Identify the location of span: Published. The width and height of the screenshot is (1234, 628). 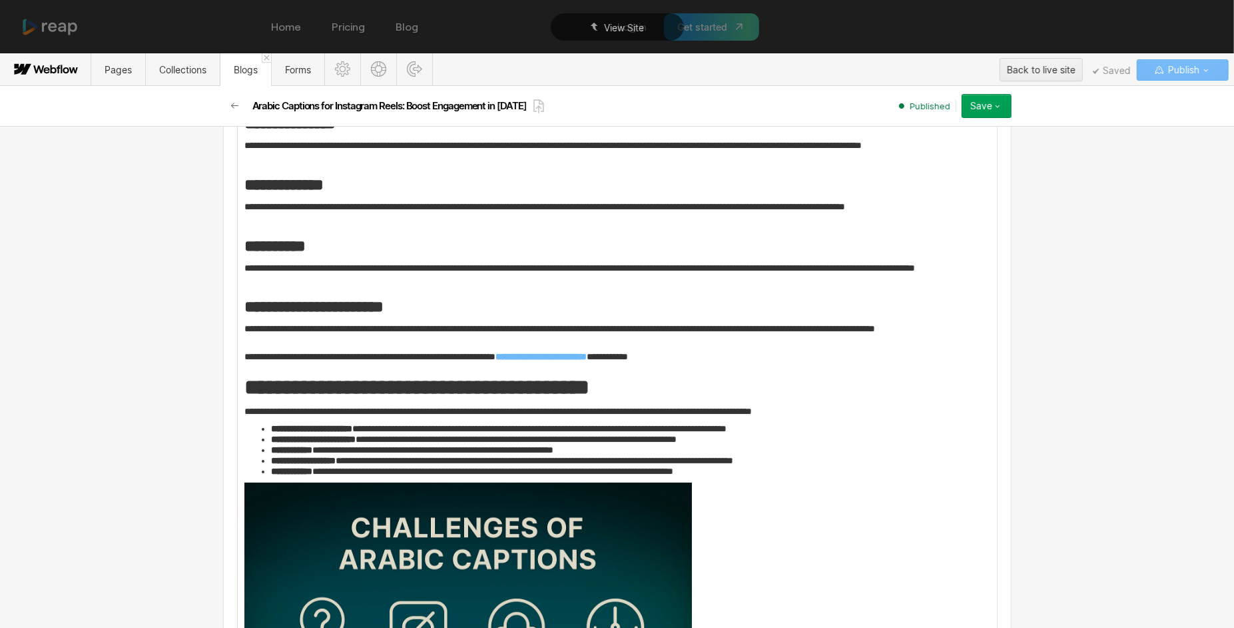
(930, 106).